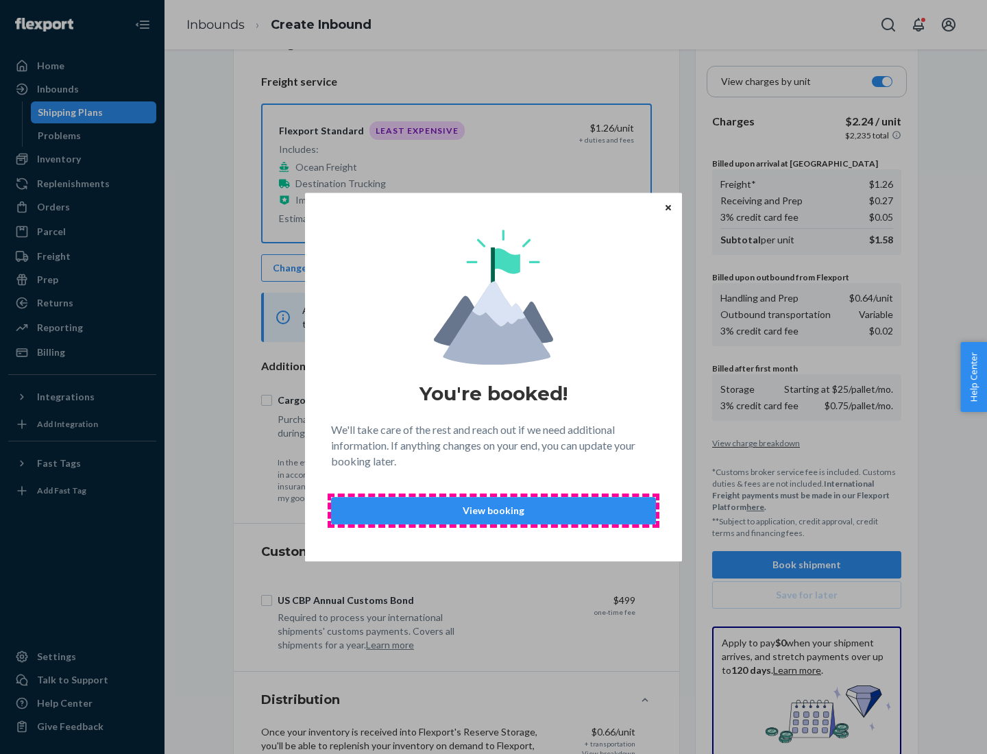  What do you see at coordinates (493, 511) in the screenshot?
I see `p: View booking` at bounding box center [493, 511].